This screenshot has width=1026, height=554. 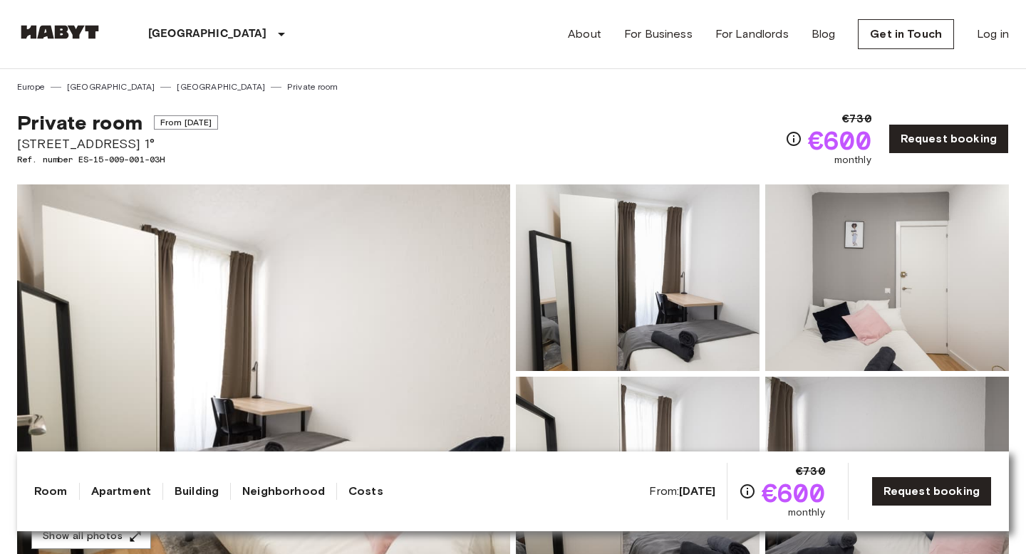 I want to click on a: Private room, so click(x=312, y=87).